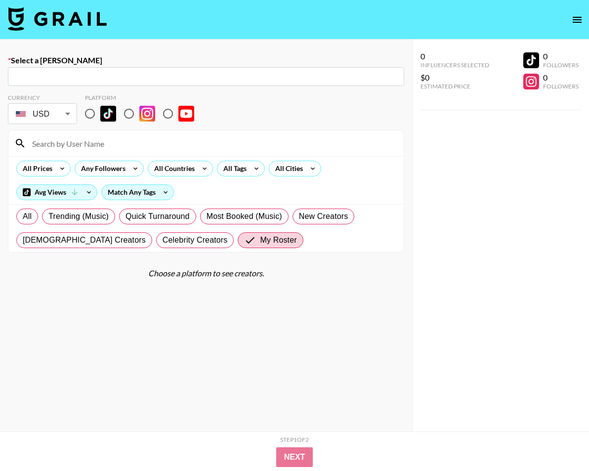  What do you see at coordinates (324, 216) in the screenshot?
I see `span: New Creators` at bounding box center [324, 216].